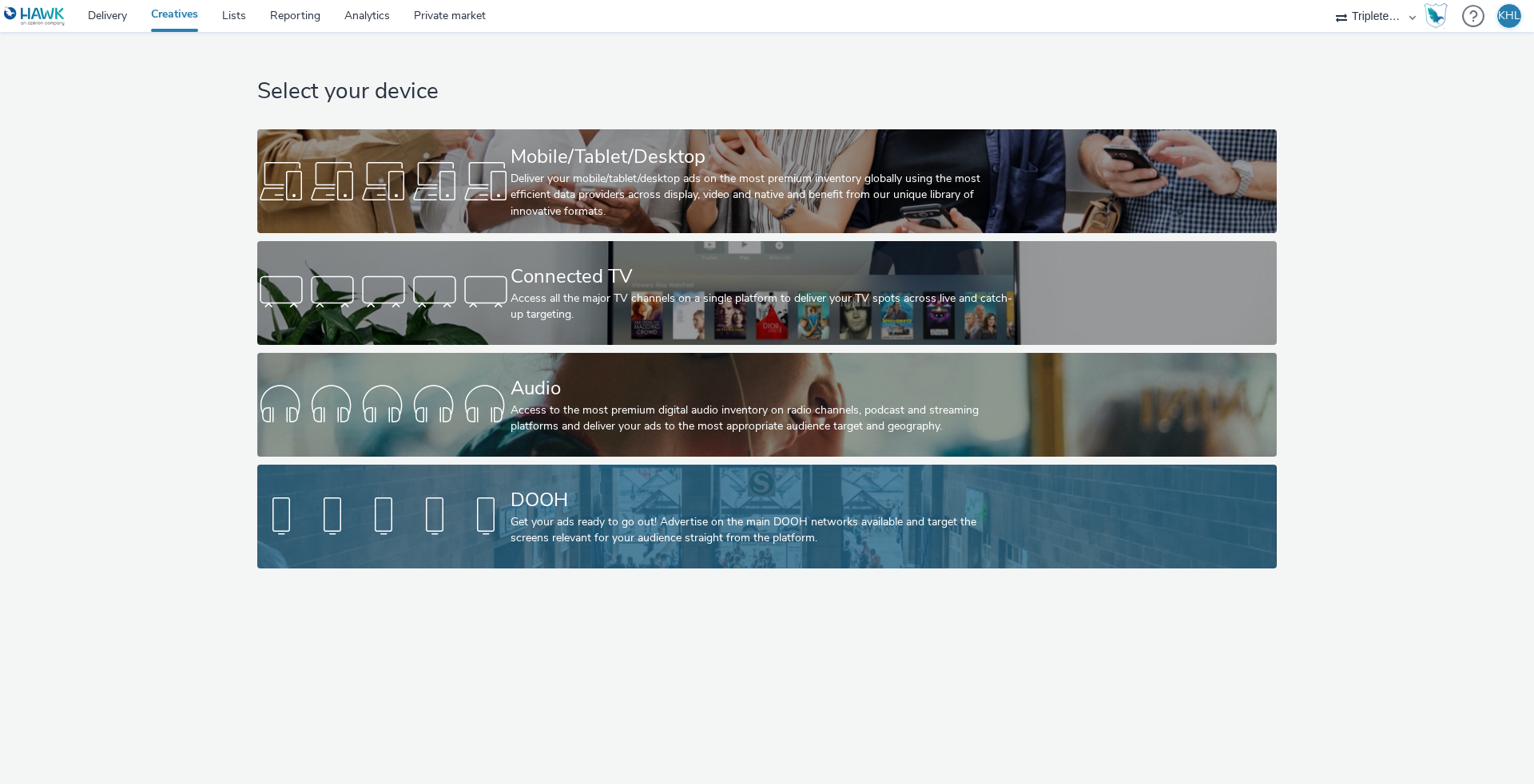 The height and width of the screenshot is (784, 1534). I want to click on div: Access to the most premium digital audio inventory on radio channels, podcast and streaming platf..., so click(764, 418).